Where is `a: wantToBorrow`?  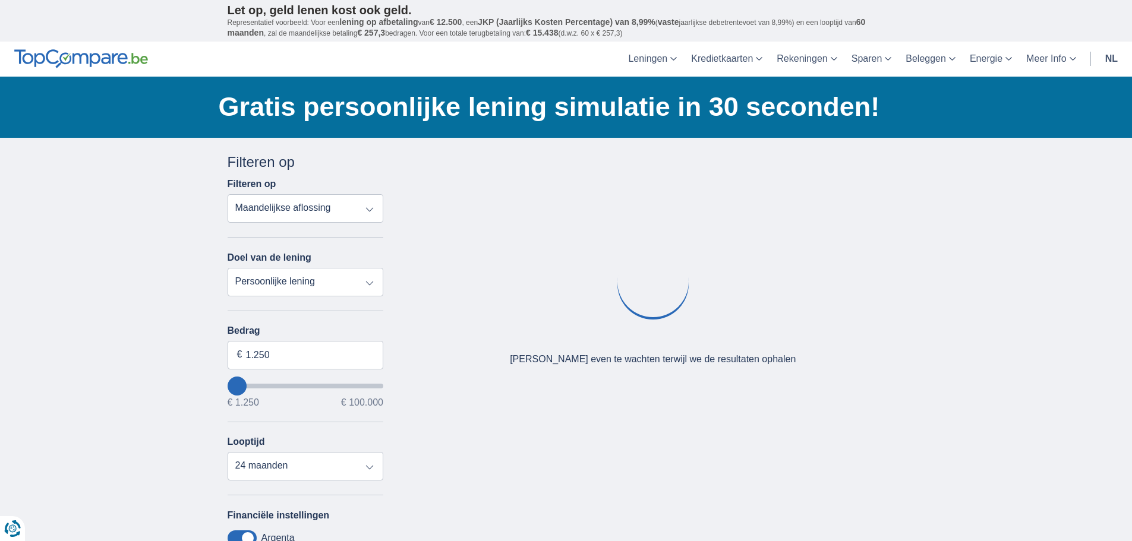
a: wantToBorrow is located at coordinates (305, 386).